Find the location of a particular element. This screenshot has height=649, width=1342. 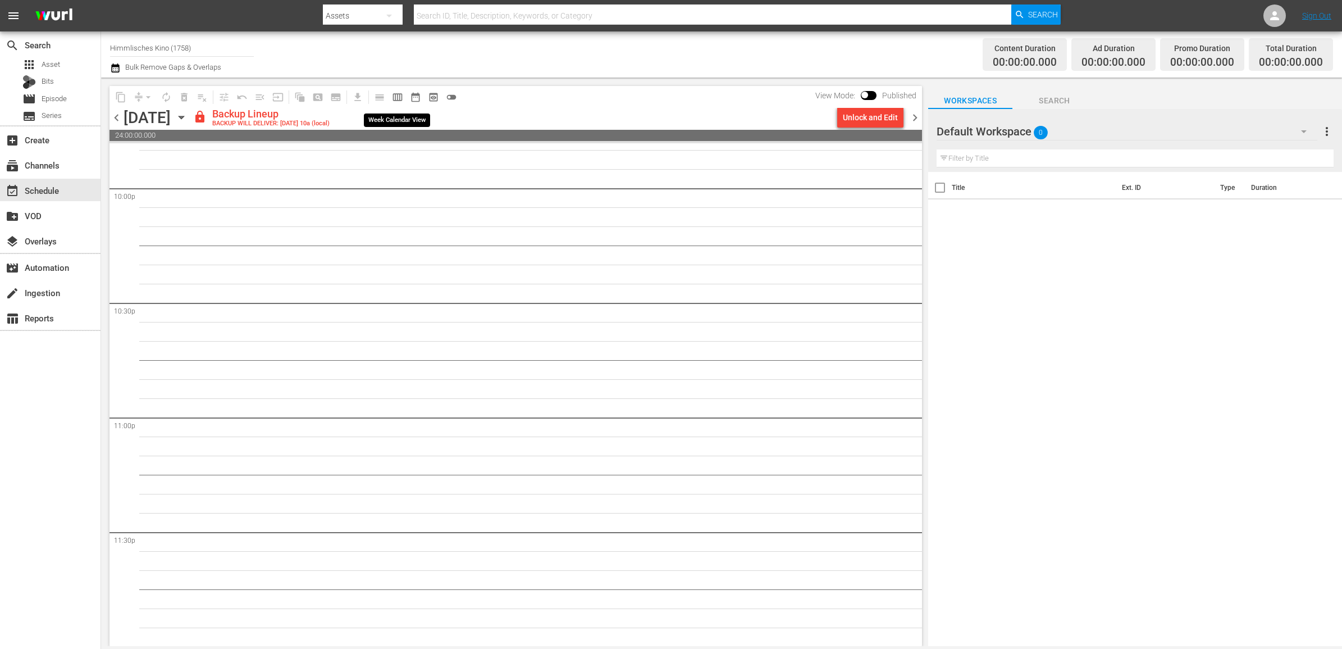

span: Channels is located at coordinates (12, 166).